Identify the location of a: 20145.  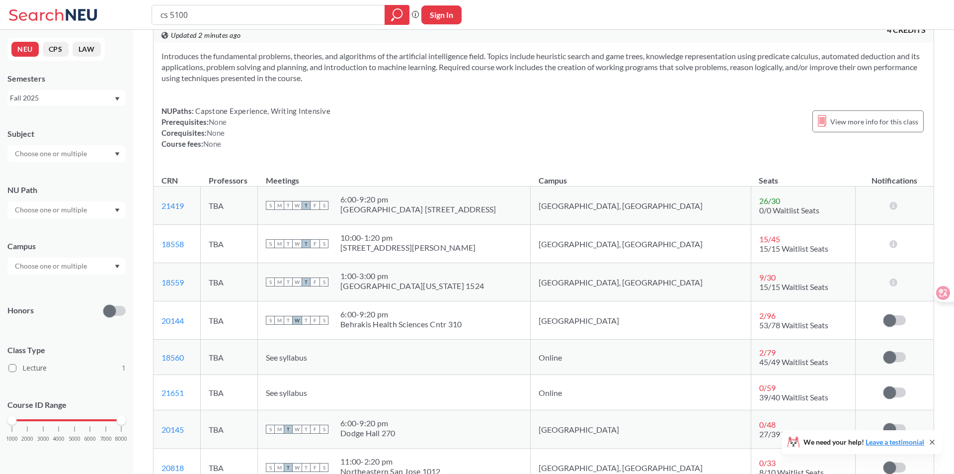
(172, 429).